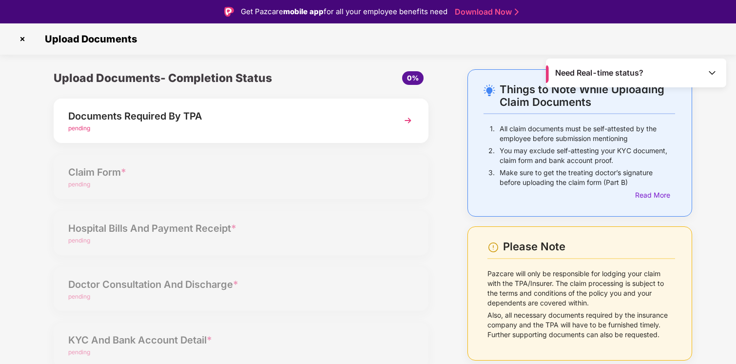  I want to click on div: Documents Required By TPA, so click(227, 116).